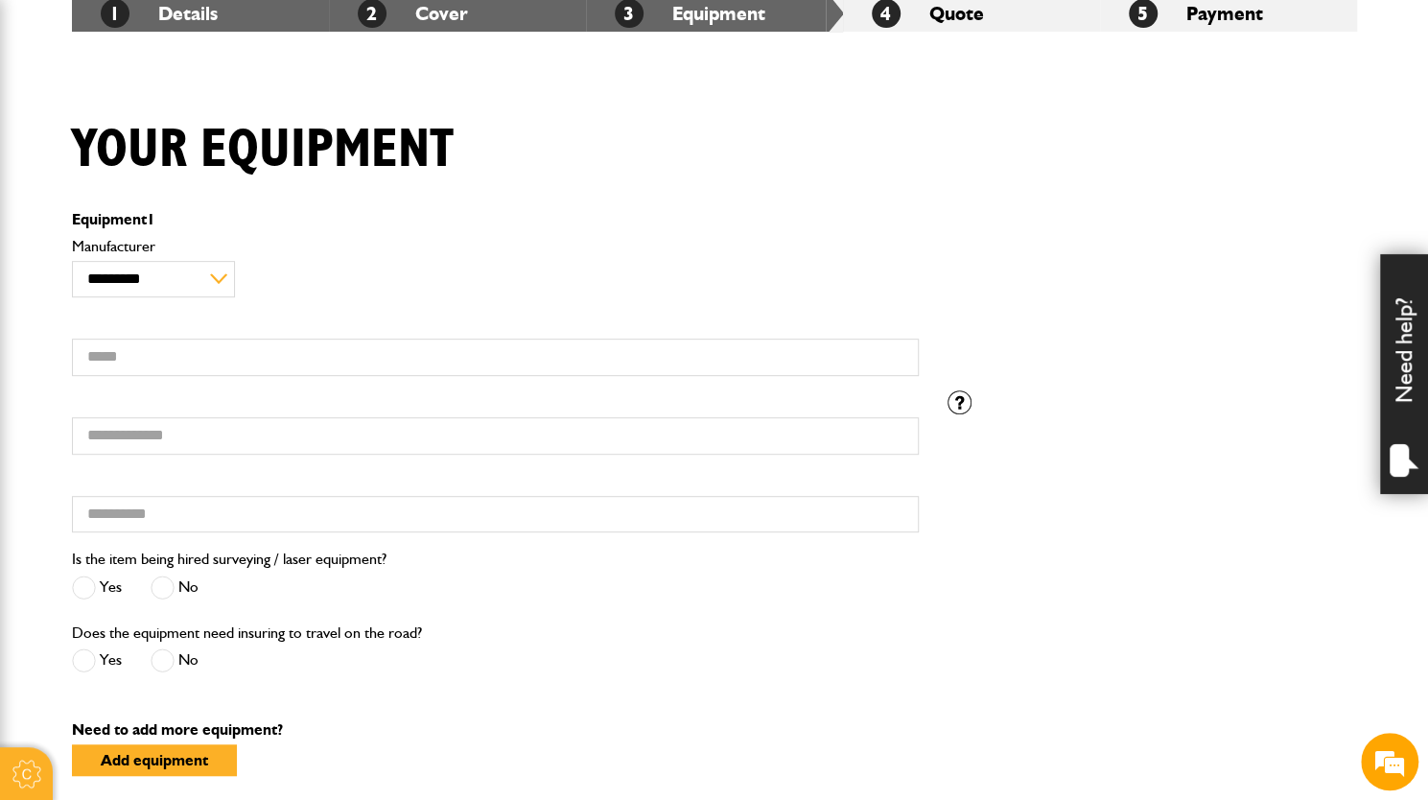 Image resolution: width=1428 pixels, height=800 pixels. I want to click on a: 1Details, so click(159, 13).